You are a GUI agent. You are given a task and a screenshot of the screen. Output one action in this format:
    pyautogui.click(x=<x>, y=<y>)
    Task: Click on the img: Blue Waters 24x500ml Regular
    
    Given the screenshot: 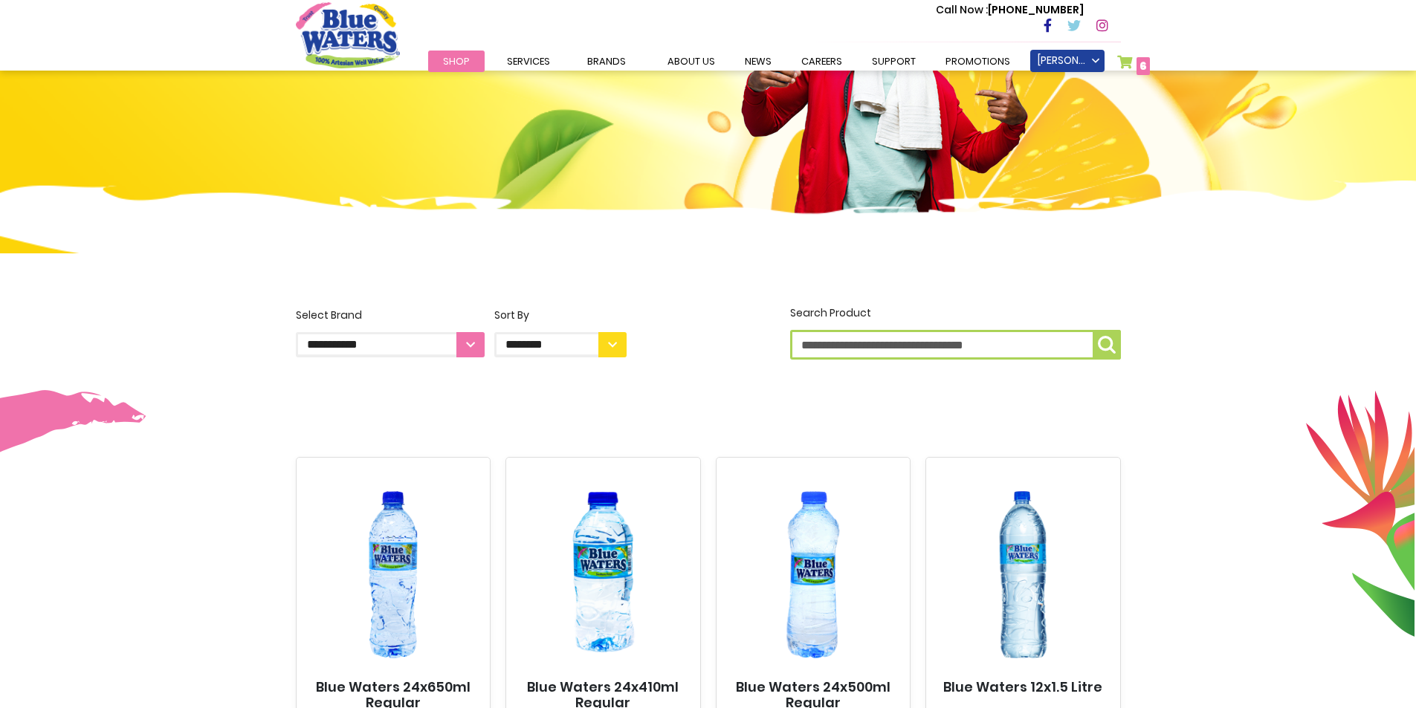 What is the action you would take?
    pyautogui.click(x=813, y=575)
    